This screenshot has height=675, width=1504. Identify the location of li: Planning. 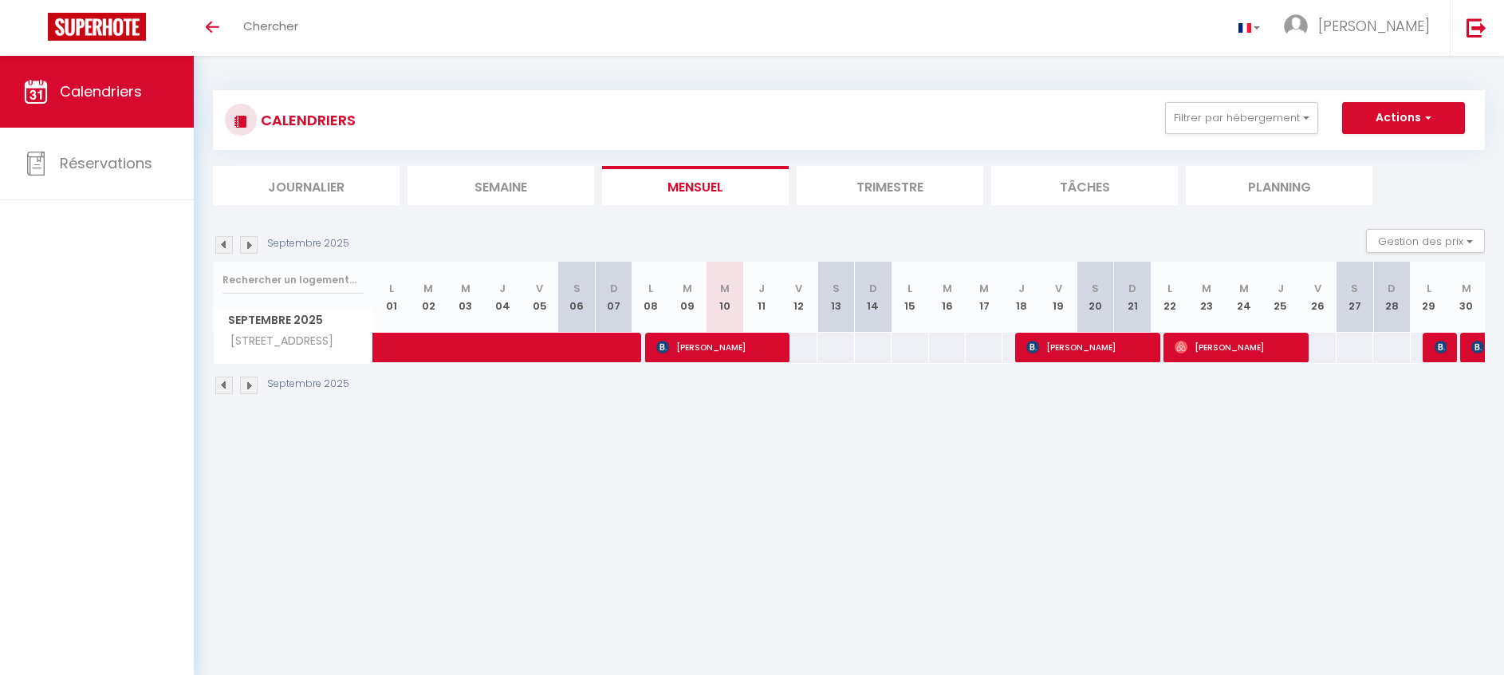
(1279, 185).